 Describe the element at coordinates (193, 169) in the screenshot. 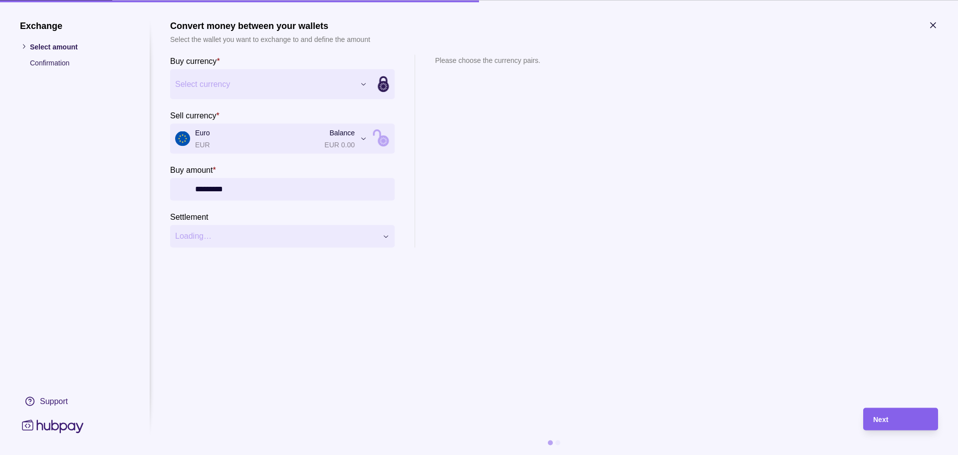

I see `label: Buy amount` at that location.